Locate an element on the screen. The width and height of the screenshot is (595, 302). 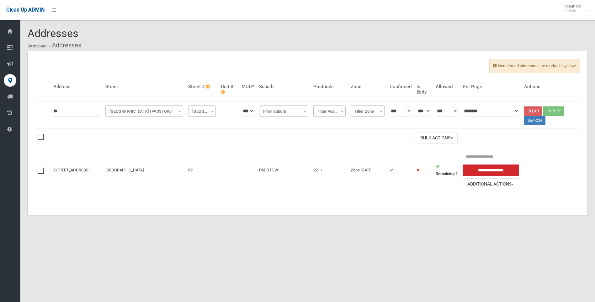
span: Clean Up ADMIN is located at coordinates (25, 10).